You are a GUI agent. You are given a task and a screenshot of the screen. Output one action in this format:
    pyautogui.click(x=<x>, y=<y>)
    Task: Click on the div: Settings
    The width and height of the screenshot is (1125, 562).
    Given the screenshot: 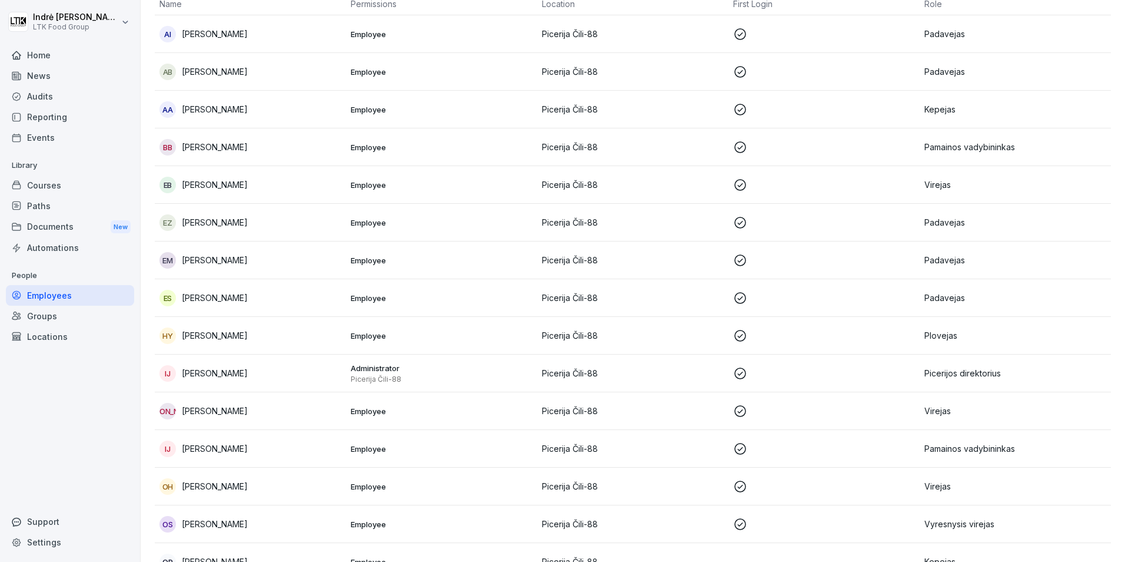 What is the action you would take?
    pyautogui.click(x=70, y=542)
    